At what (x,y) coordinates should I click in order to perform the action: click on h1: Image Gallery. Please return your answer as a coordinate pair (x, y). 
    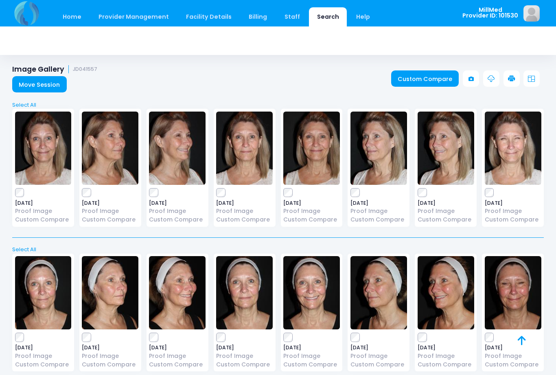
    Looking at the image, I should click on (55, 69).